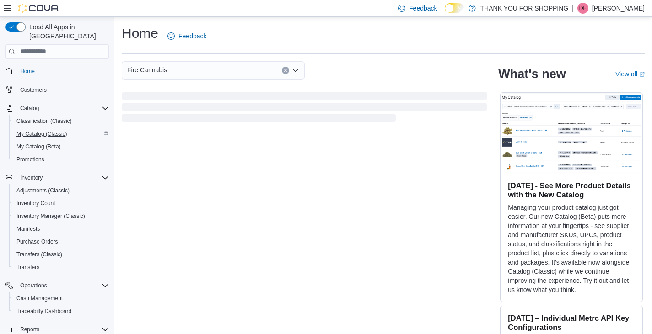  What do you see at coordinates (524, 8) in the screenshot?
I see `p: THANK YOU FOR SHOPPING` at bounding box center [524, 8].